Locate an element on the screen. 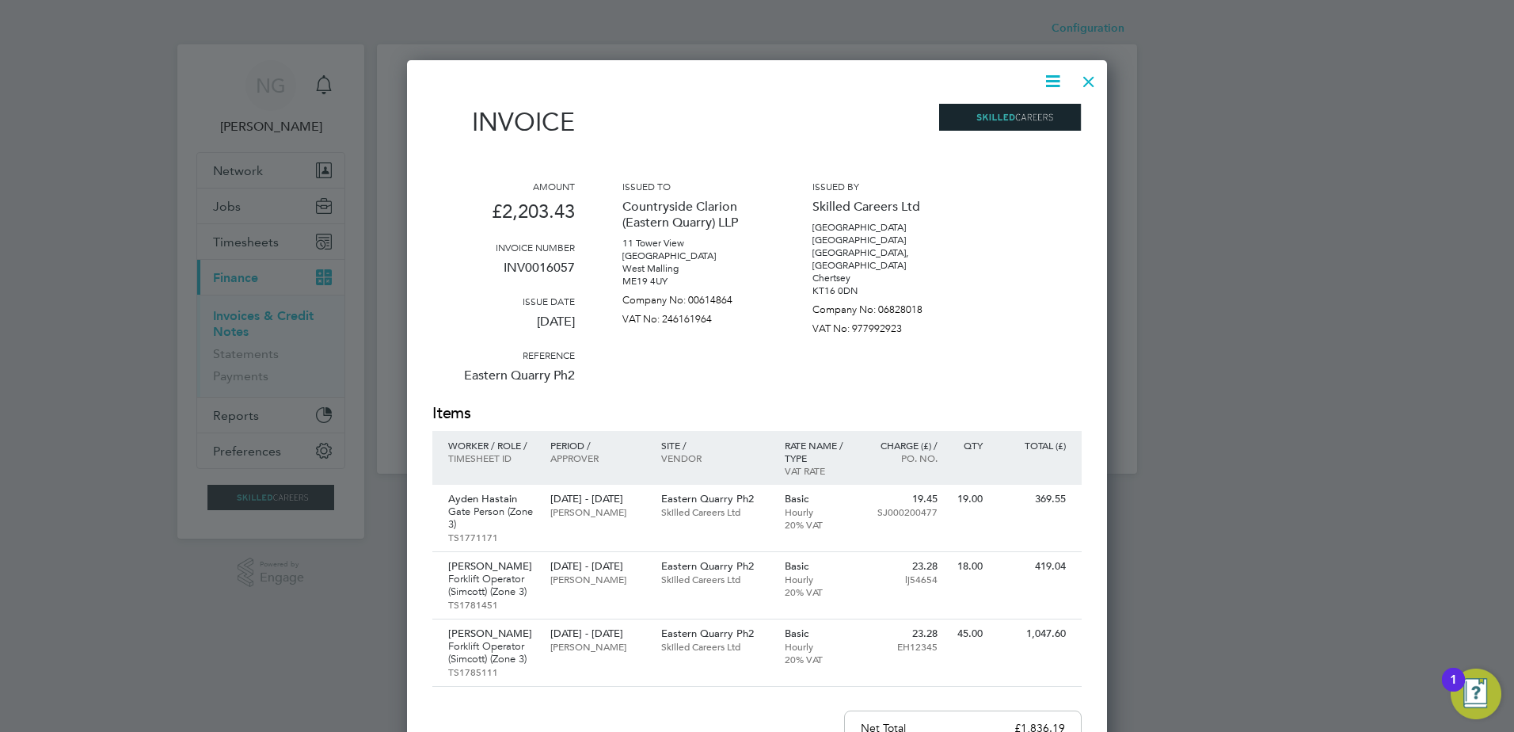  p: Po. No. is located at coordinates (903, 458).